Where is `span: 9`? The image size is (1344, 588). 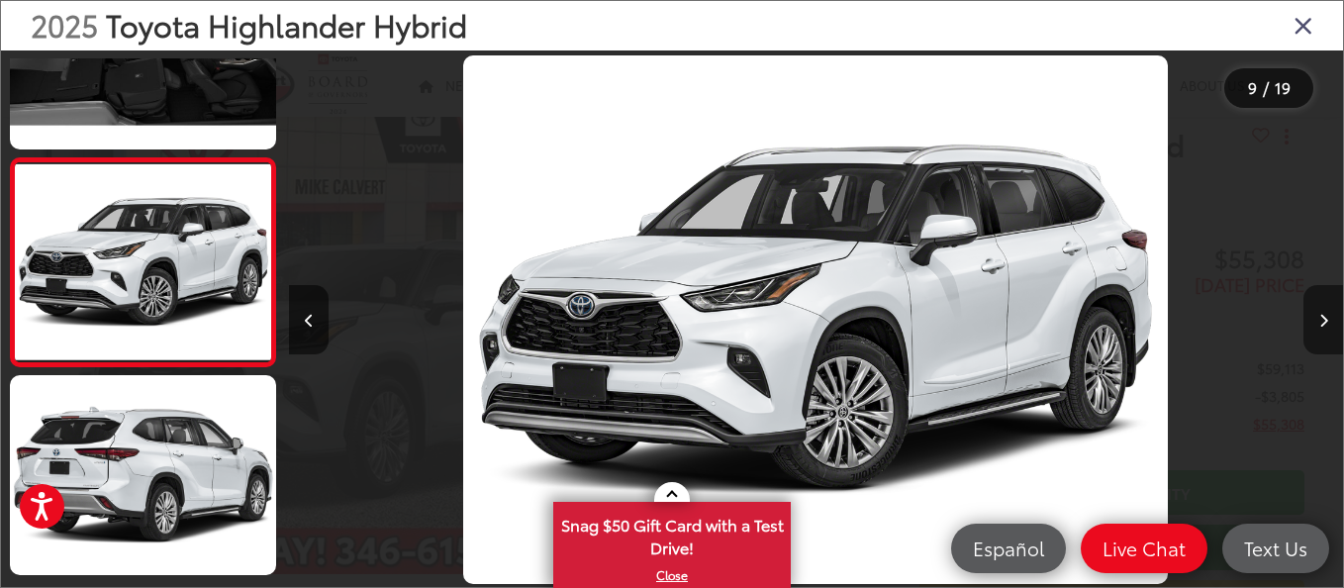
span: 9 is located at coordinates (1252, 87).